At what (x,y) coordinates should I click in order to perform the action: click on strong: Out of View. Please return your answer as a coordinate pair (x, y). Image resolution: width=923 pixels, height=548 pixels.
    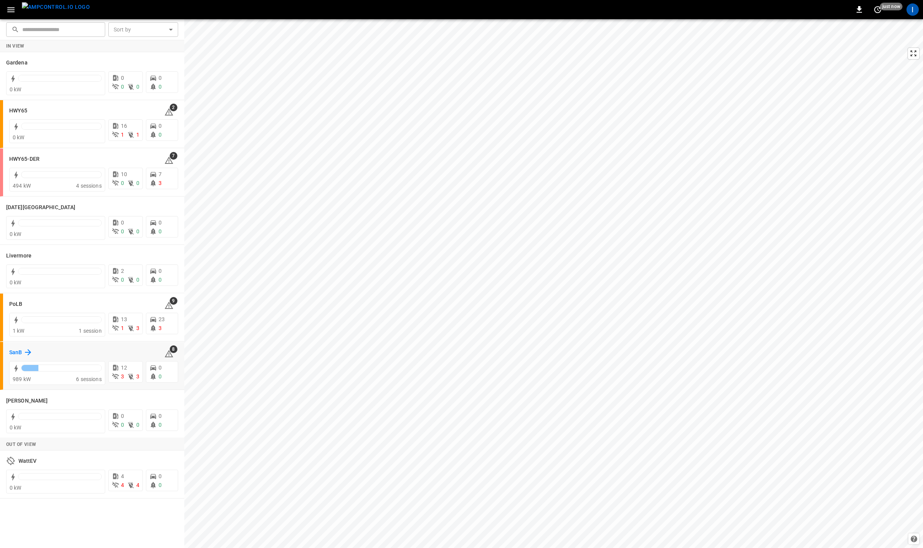
    Looking at the image, I should click on (21, 445).